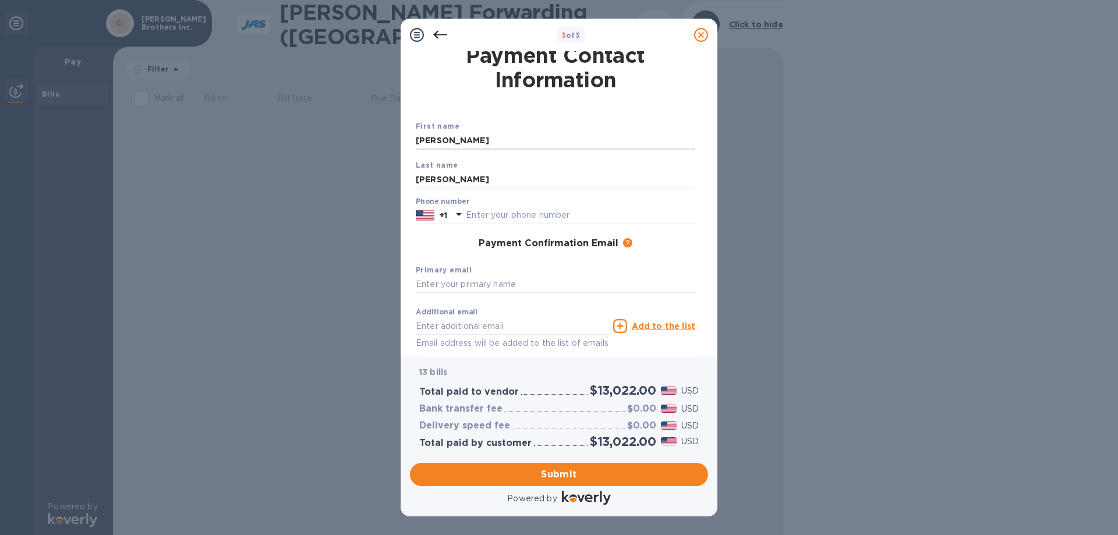  I want to click on button: Submit, so click(559, 474).